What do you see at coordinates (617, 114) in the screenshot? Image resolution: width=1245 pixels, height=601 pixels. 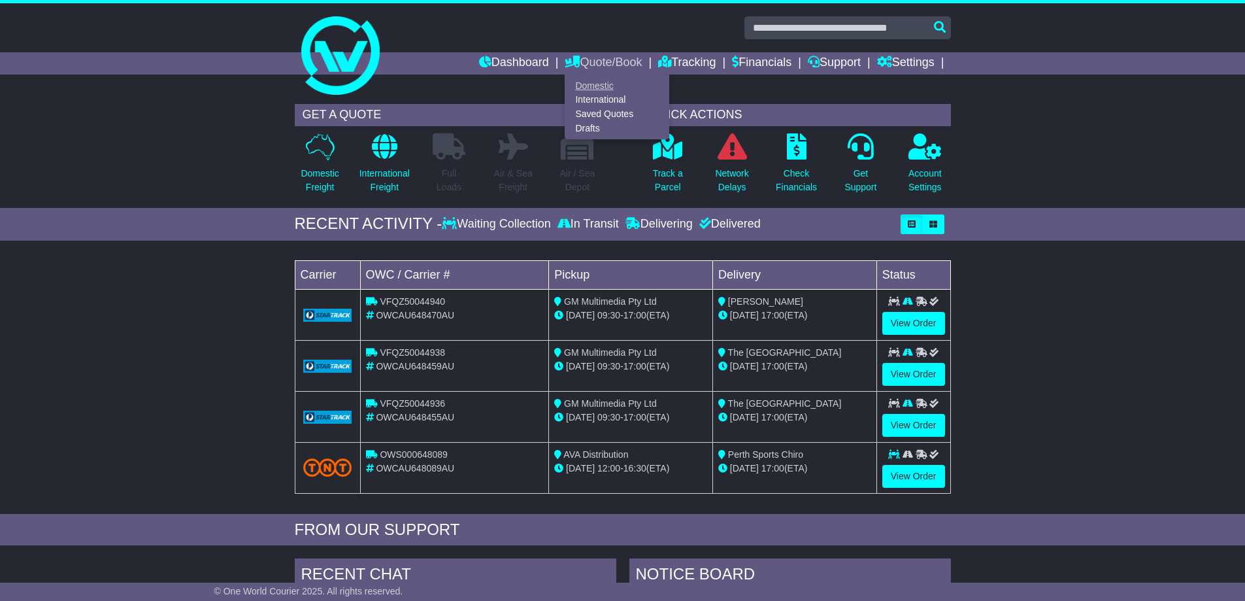 I see `a: Saved Quotes` at bounding box center [617, 114].